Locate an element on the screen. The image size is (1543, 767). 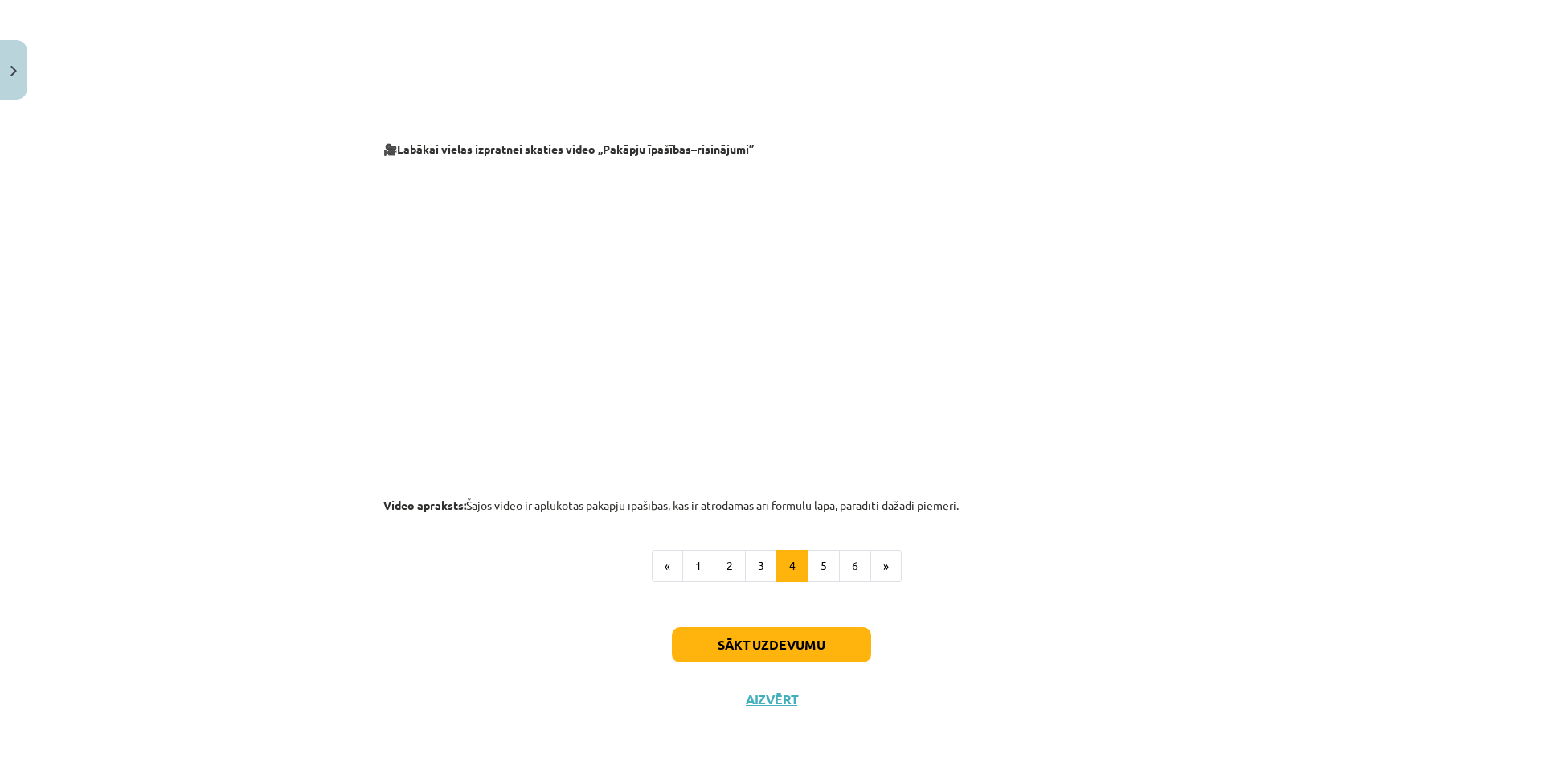
b: Video apraksts: is located at coordinates (424, 505).